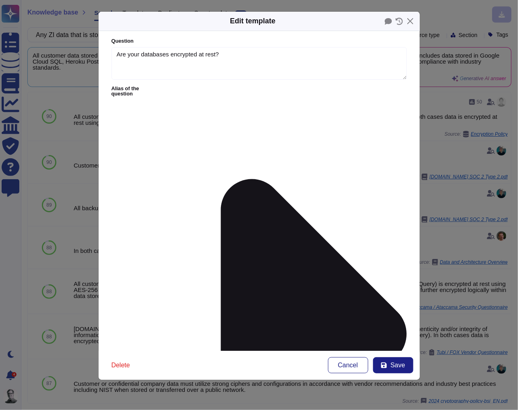 The height and width of the screenshot is (410, 518). What do you see at coordinates (348, 365) in the screenshot?
I see `button: Cancel` at bounding box center [348, 365].